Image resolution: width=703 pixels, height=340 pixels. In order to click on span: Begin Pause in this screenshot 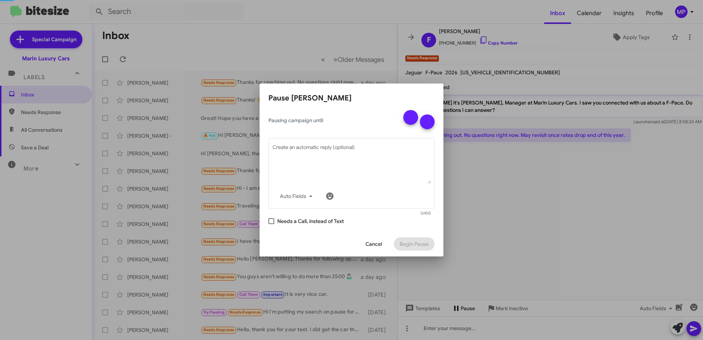, I will do `click(414, 244)`.